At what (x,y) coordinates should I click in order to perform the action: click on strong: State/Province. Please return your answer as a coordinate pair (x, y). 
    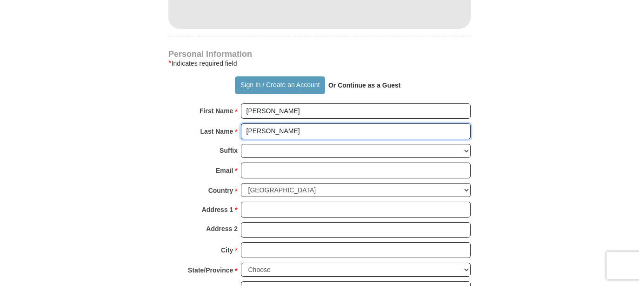
    Looking at the image, I should click on (210, 270).